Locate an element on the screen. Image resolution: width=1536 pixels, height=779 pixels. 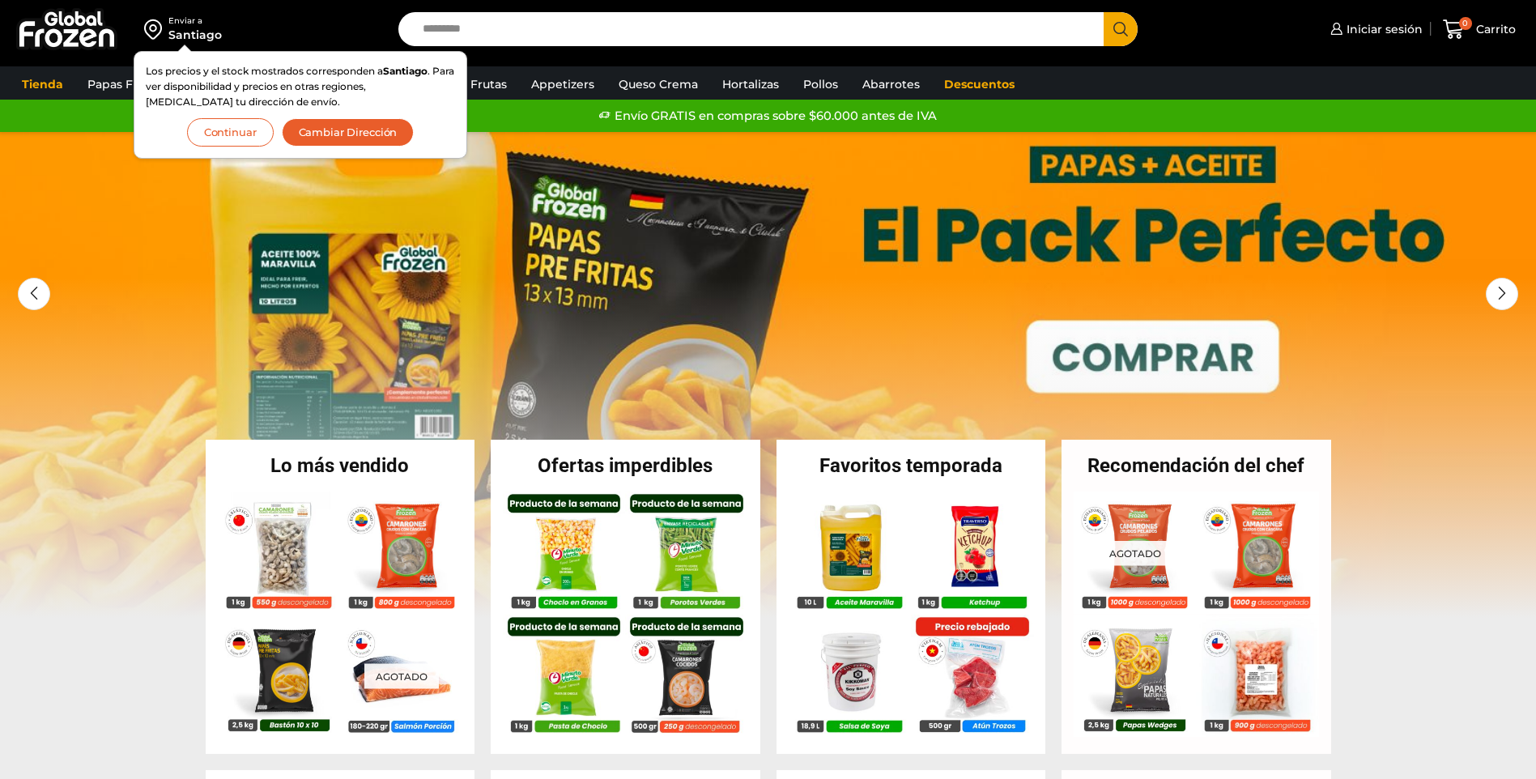
a: Tienda is located at coordinates (42, 84).